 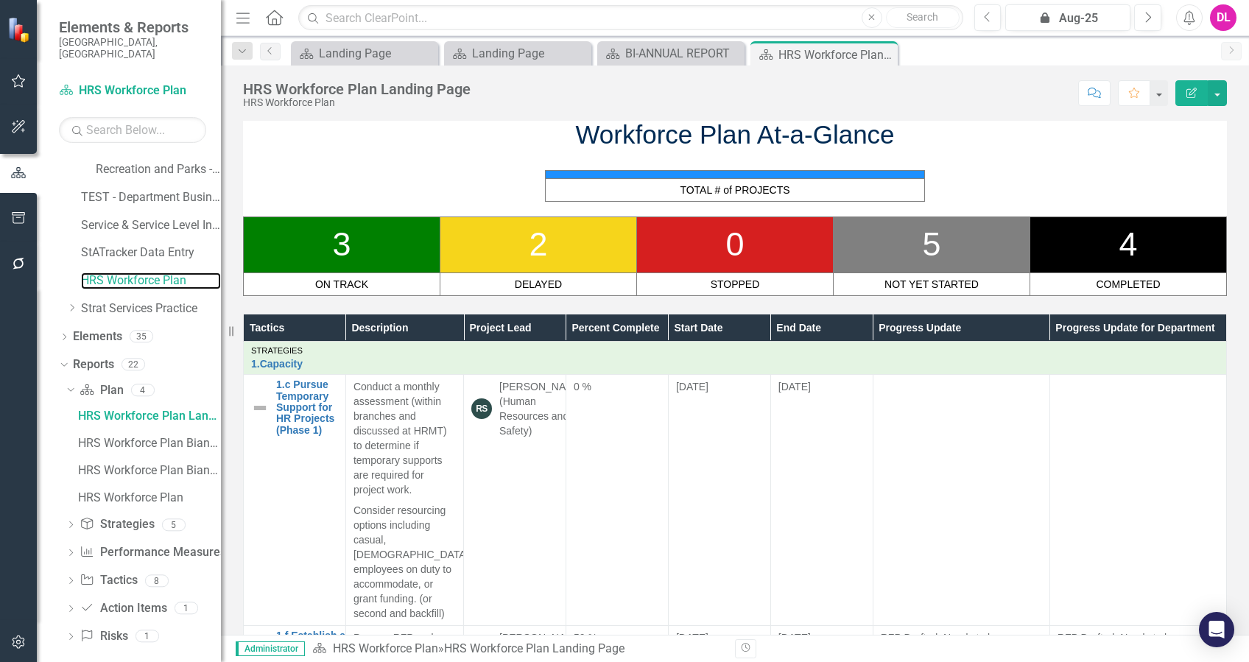 What do you see at coordinates (151, 253) in the screenshot?
I see `a: StATracker Data Entry` at bounding box center [151, 253].